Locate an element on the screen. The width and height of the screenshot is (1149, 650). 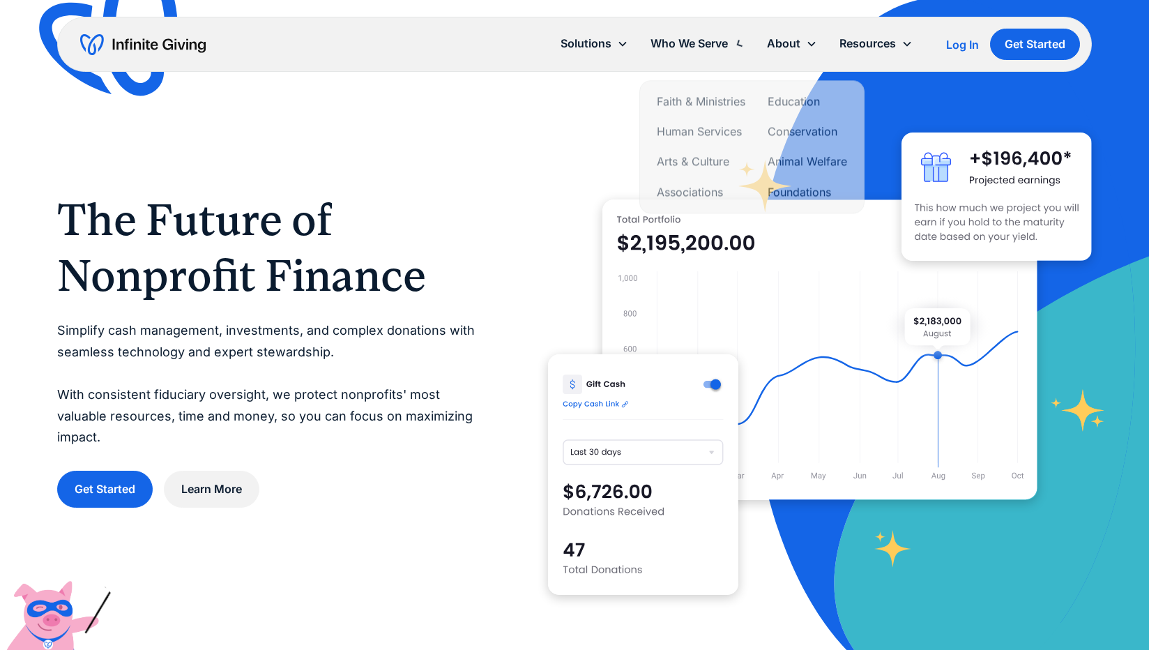
a: Conservation is located at coordinates (807, 132).